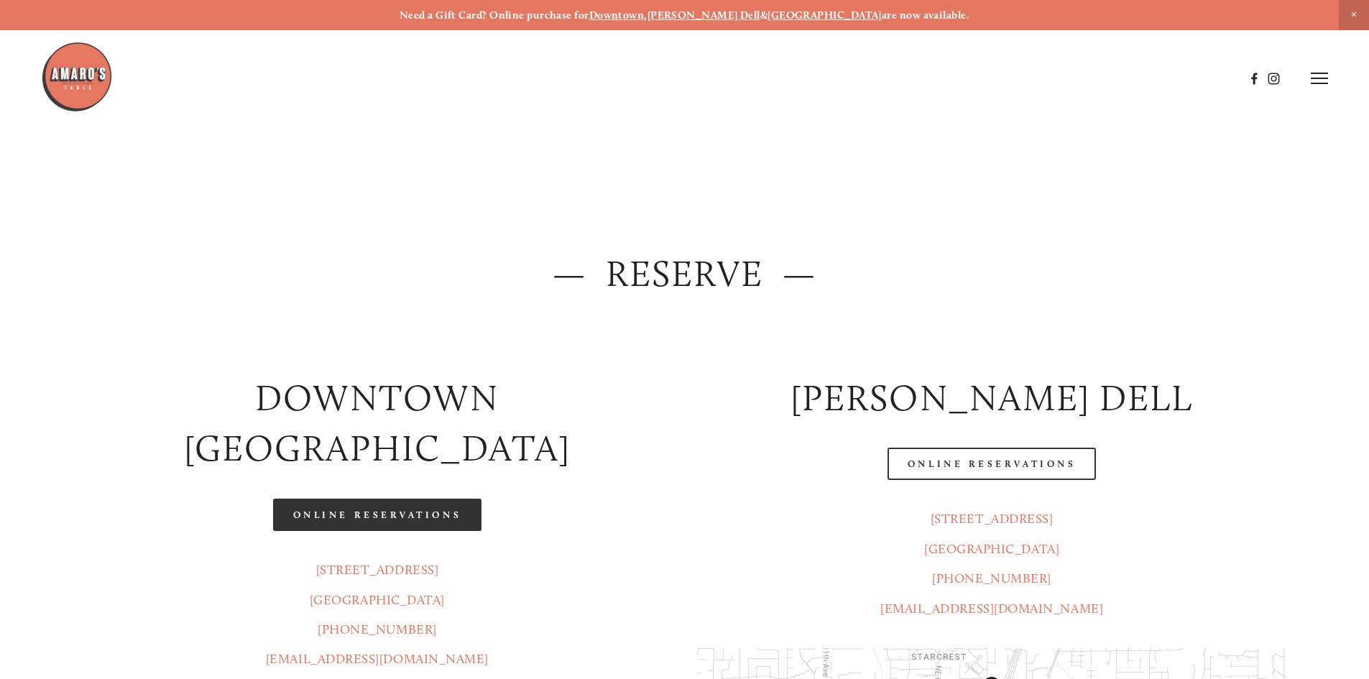 This screenshot has width=1369, height=679. What do you see at coordinates (926, 15) in the screenshot?
I see `strong: are now available.` at bounding box center [926, 15].